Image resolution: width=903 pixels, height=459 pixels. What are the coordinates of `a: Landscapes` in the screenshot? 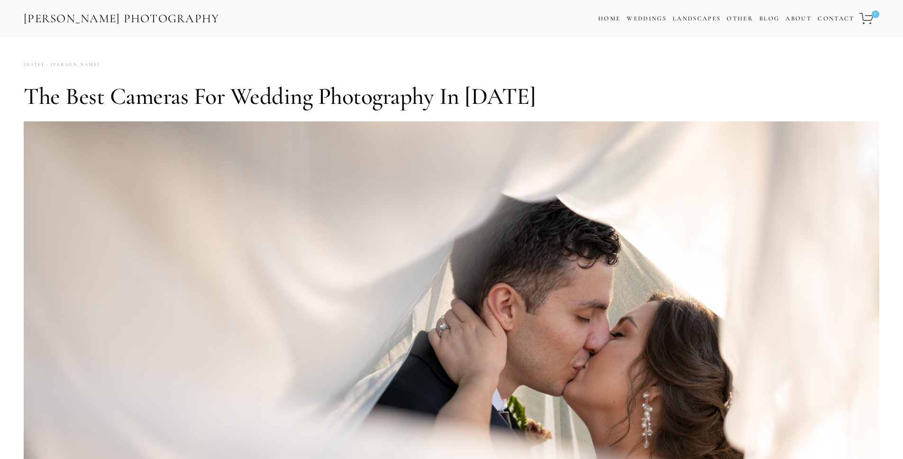 It's located at (696, 18).